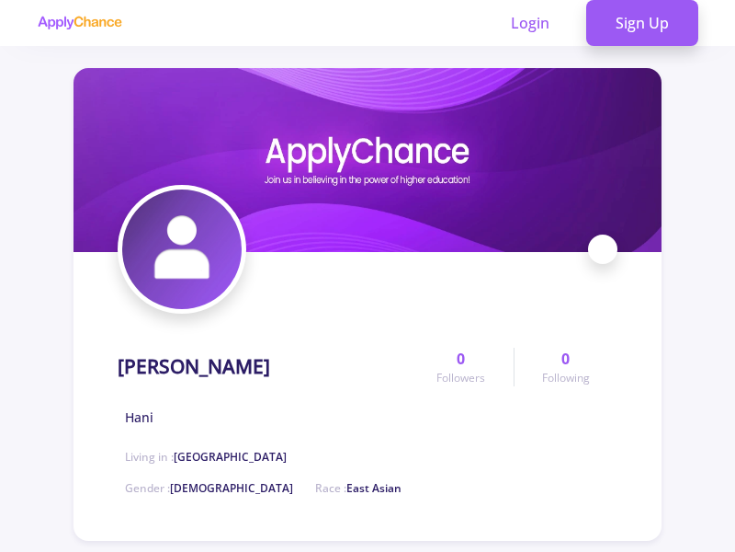 This screenshot has width=735, height=552. Describe the element at coordinates (358, 487) in the screenshot. I see `span: Race :` at that location.